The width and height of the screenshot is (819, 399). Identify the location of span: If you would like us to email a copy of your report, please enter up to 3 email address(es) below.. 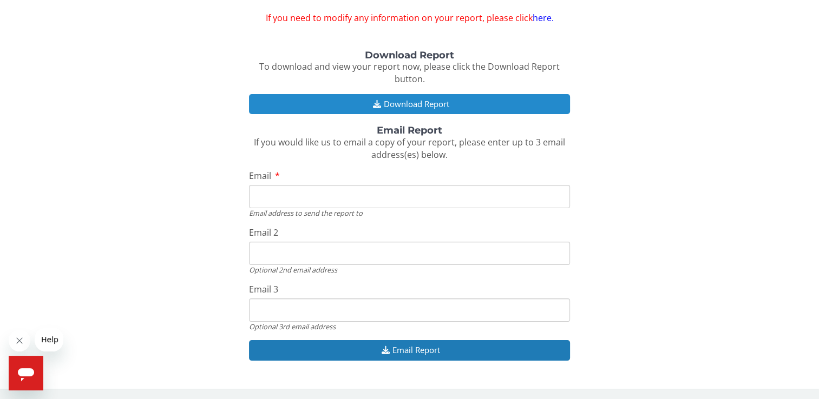
(409, 148).